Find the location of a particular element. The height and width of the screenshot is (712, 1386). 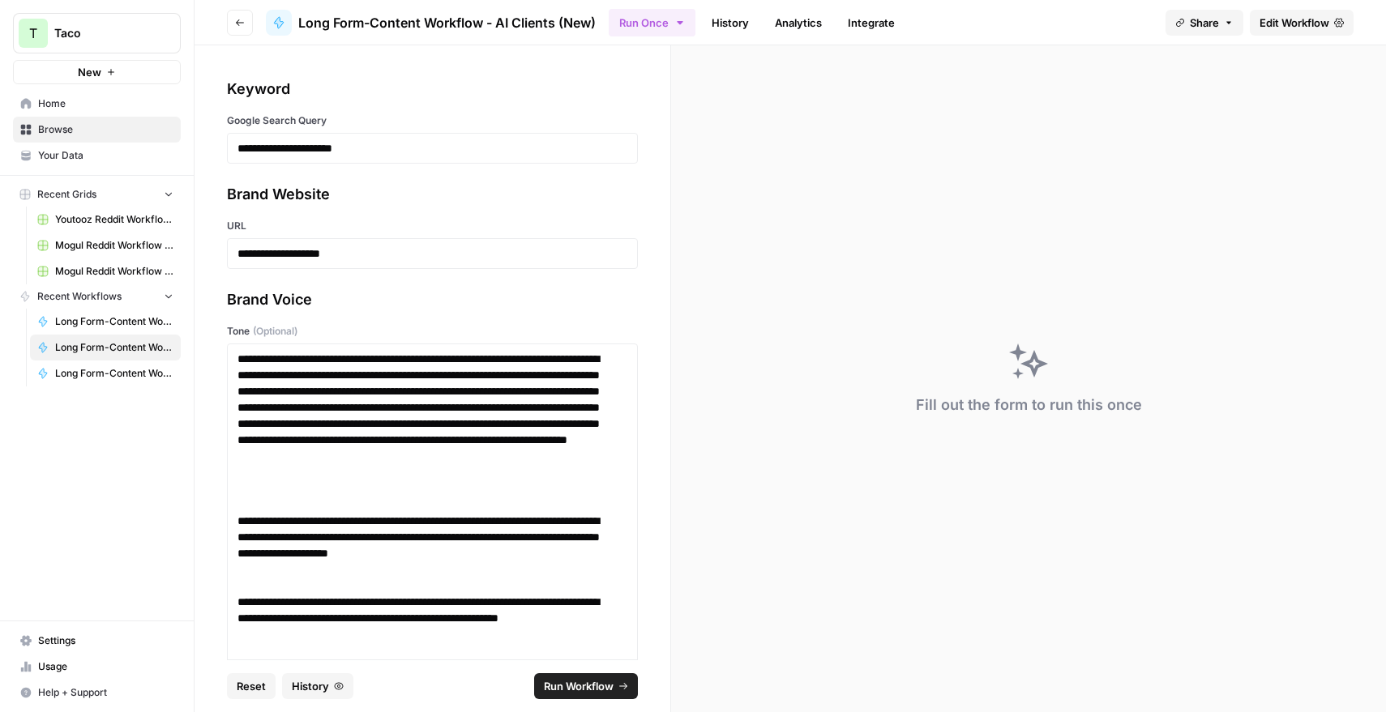

button: Run Once is located at coordinates (652, 23).